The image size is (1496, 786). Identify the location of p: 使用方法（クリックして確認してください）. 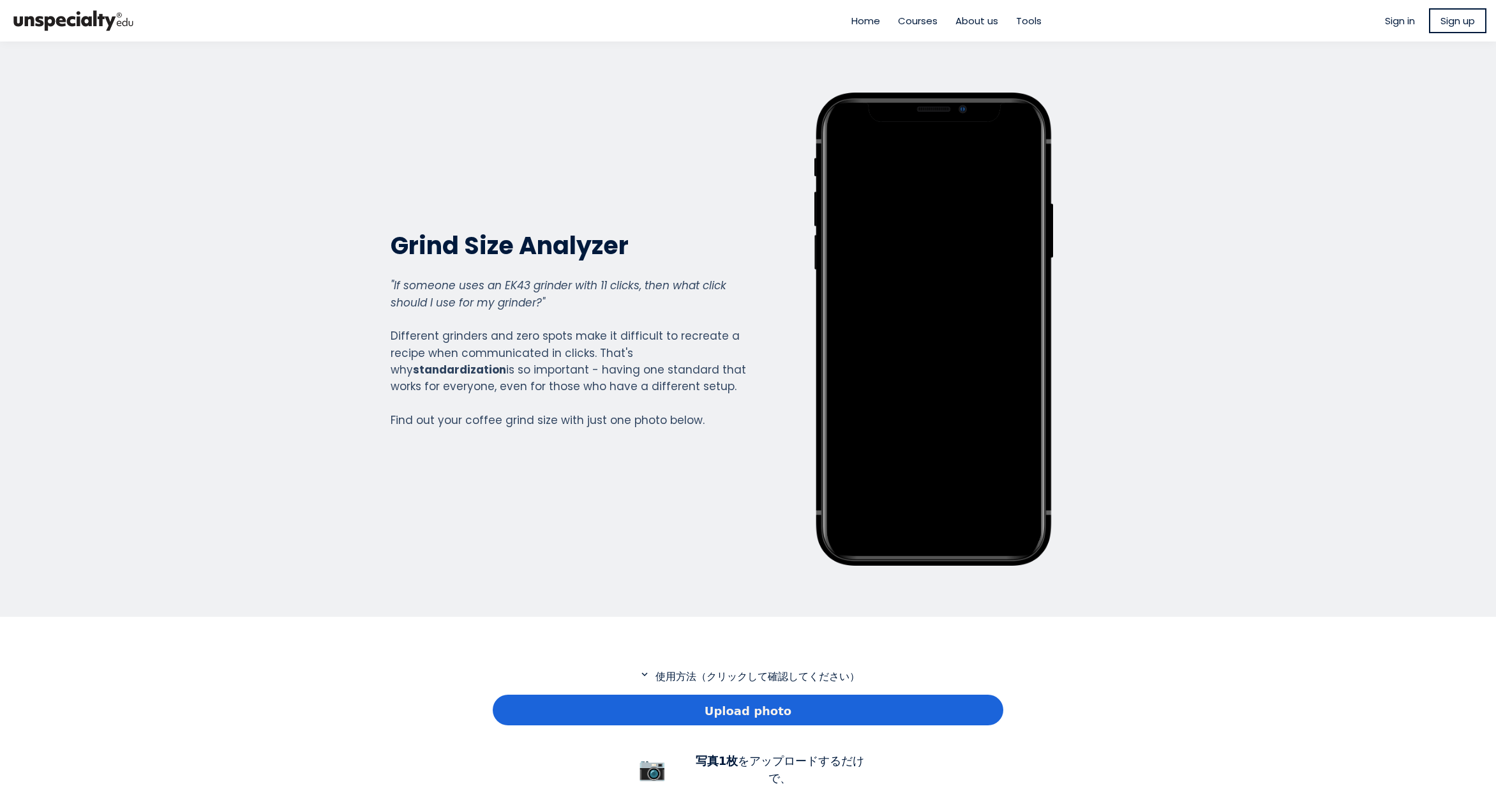
(748, 676).